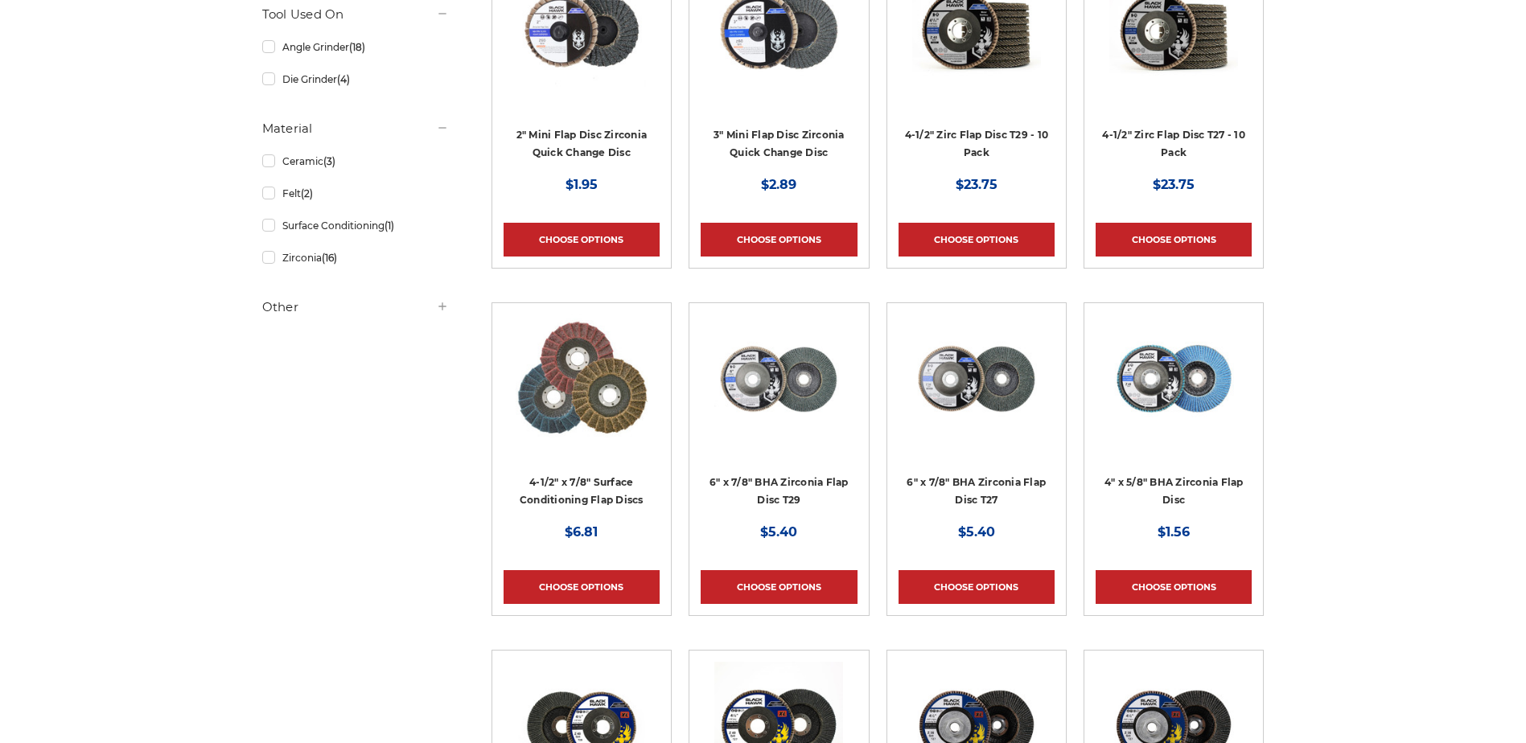 The height and width of the screenshot is (743, 1526). Describe the element at coordinates (329, 161) in the screenshot. I see `span: (3)` at that location.